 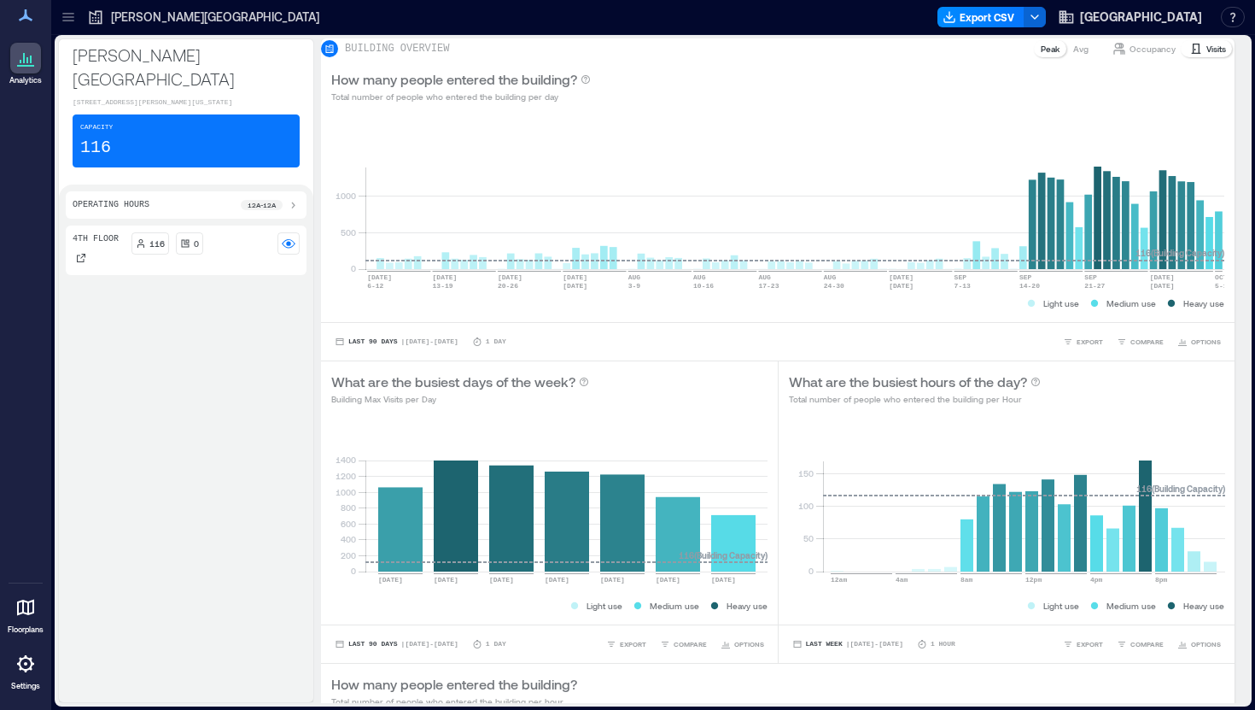 I want to click on tspan: 1200, so click(x=346, y=476).